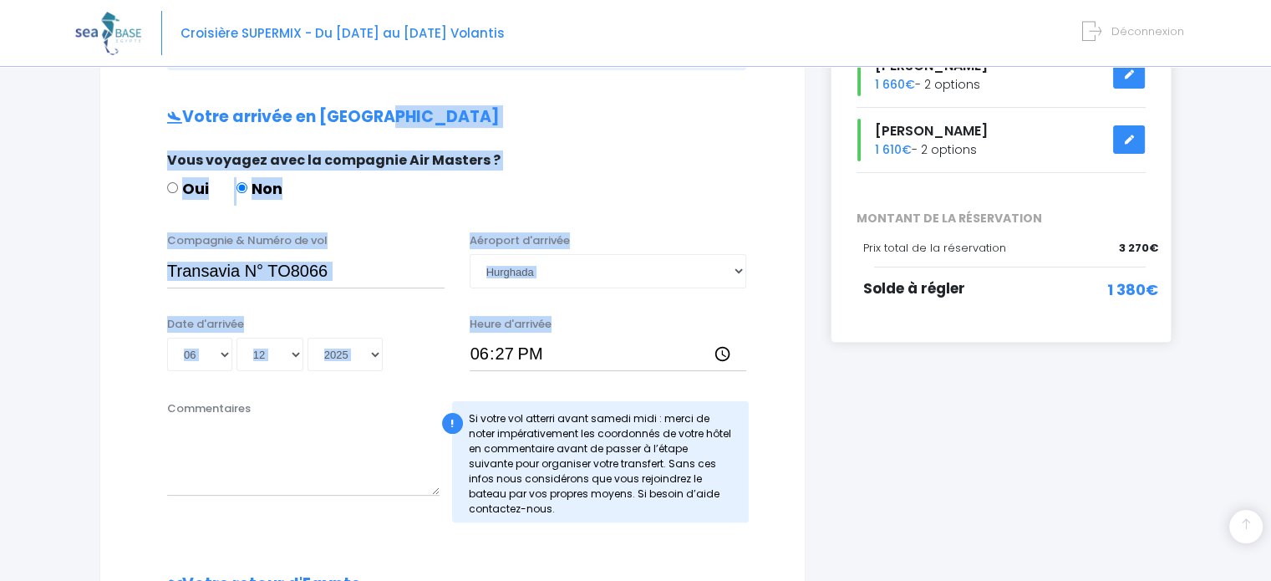 The height and width of the screenshot is (581, 1271). What do you see at coordinates (241, 187) in the screenshot?
I see `input: Non` at bounding box center [241, 187].